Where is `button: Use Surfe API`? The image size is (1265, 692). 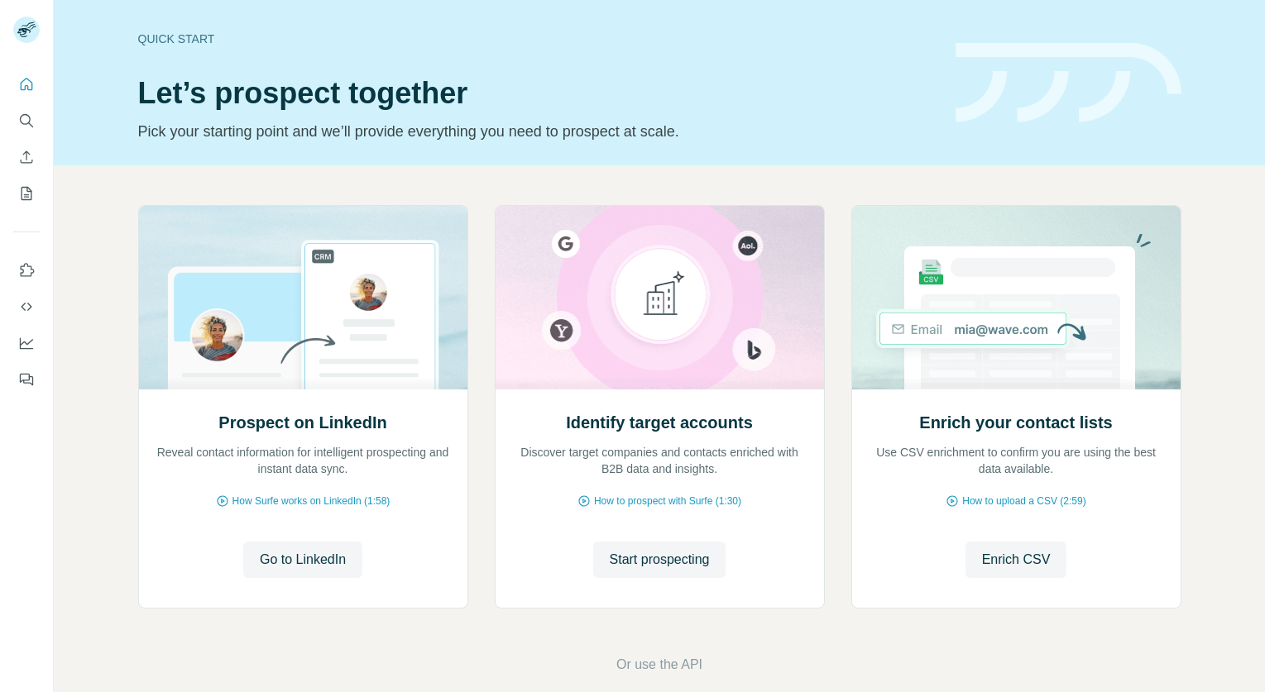 button: Use Surfe API is located at coordinates (26, 307).